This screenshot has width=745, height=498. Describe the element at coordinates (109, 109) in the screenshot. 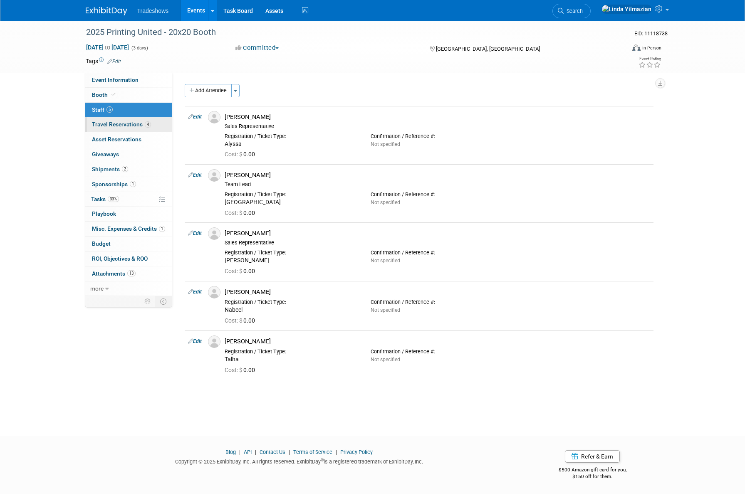

I see `span: 5` at that location.